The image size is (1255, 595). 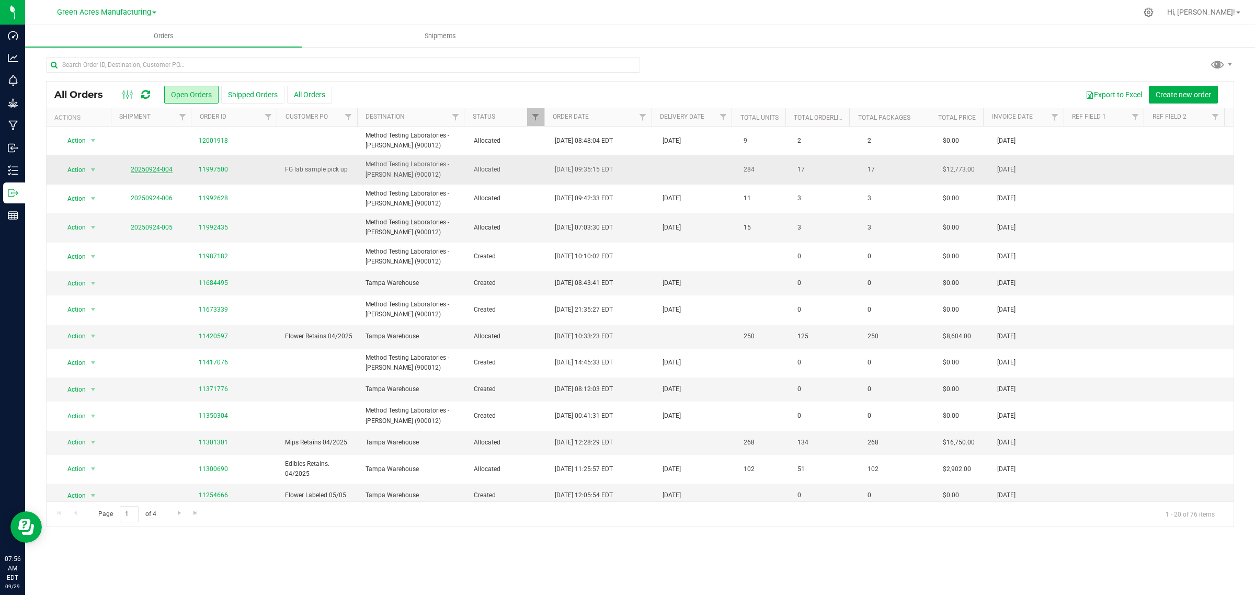 I want to click on span: $2,902.00, so click(x=957, y=469).